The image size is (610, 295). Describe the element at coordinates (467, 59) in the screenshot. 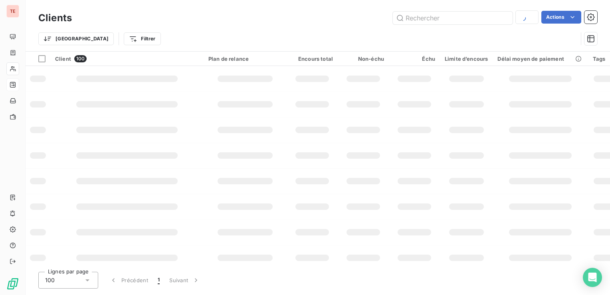

I see `div: Limite d’encours` at that location.